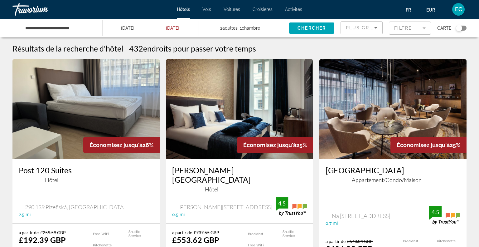 This screenshot has height=247, width=479. Describe the element at coordinates (459, 9) in the screenshot. I see `button: User Menu` at that location.